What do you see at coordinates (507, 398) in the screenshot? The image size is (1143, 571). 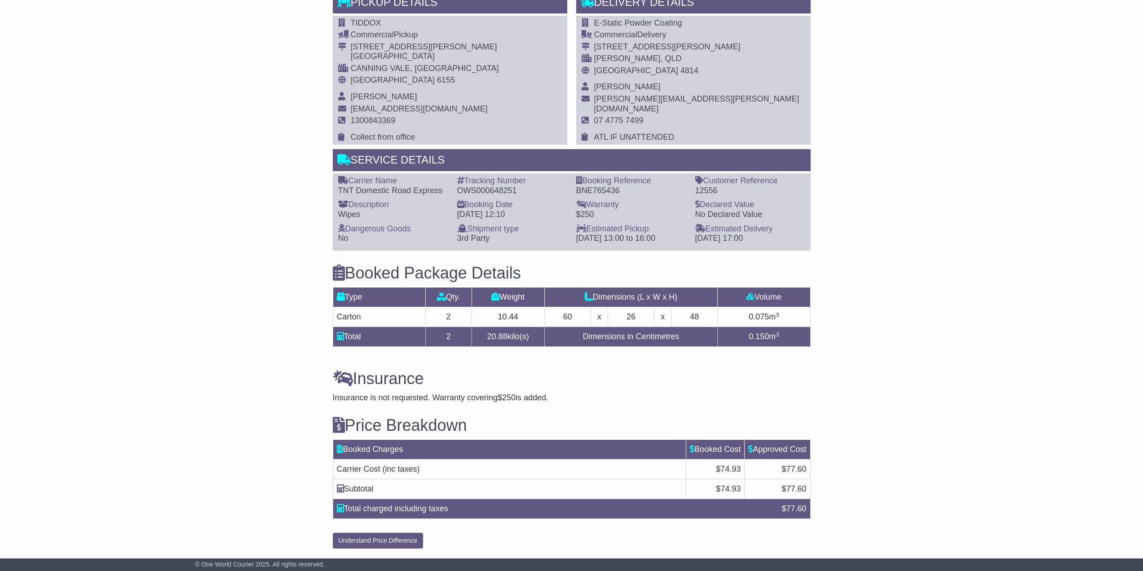 I see `span: $250` at bounding box center [507, 398].